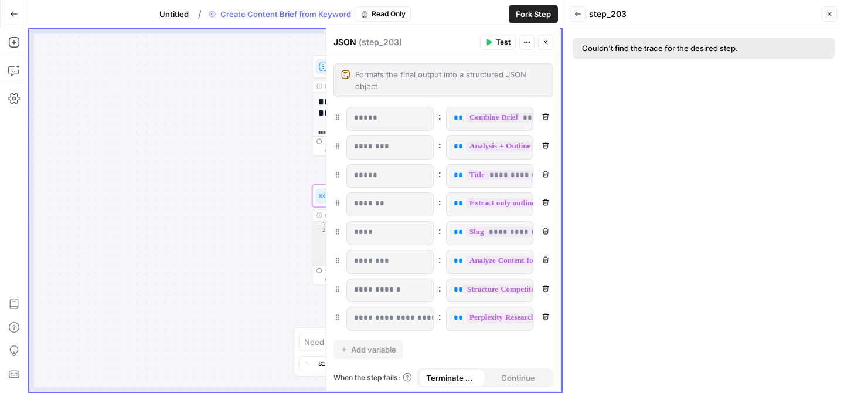 This screenshot has height=393, width=844. Describe the element at coordinates (174, 14) in the screenshot. I see `button: Untitled` at that location.